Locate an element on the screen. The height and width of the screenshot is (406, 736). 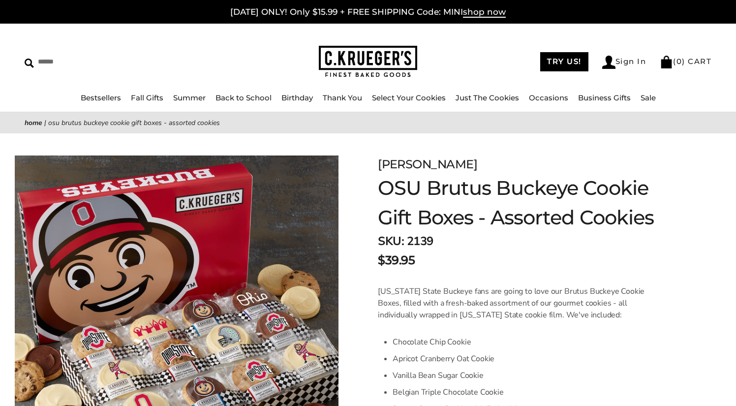
li: Belgian Triple Chocolate Cookie is located at coordinates (519, 392).